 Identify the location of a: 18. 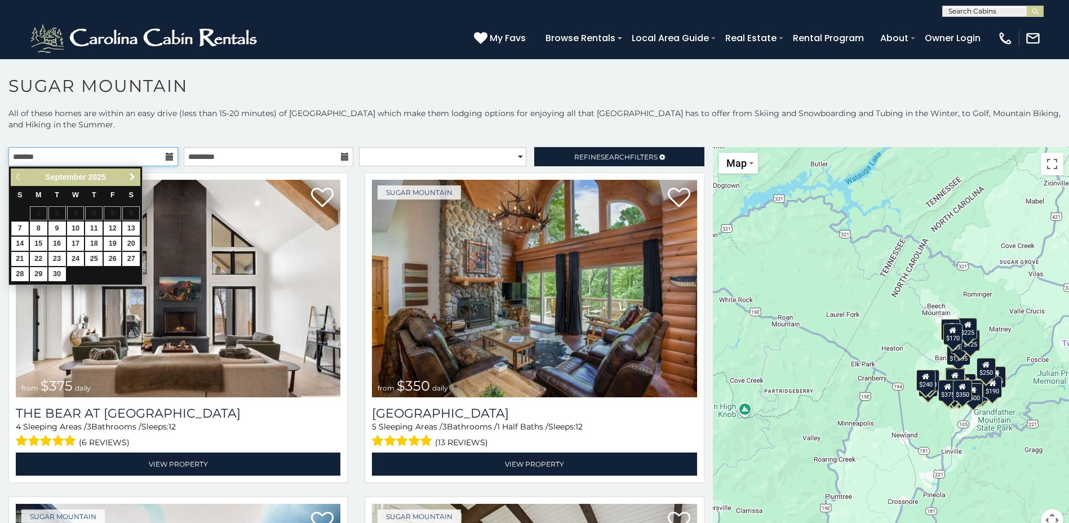
(94, 243).